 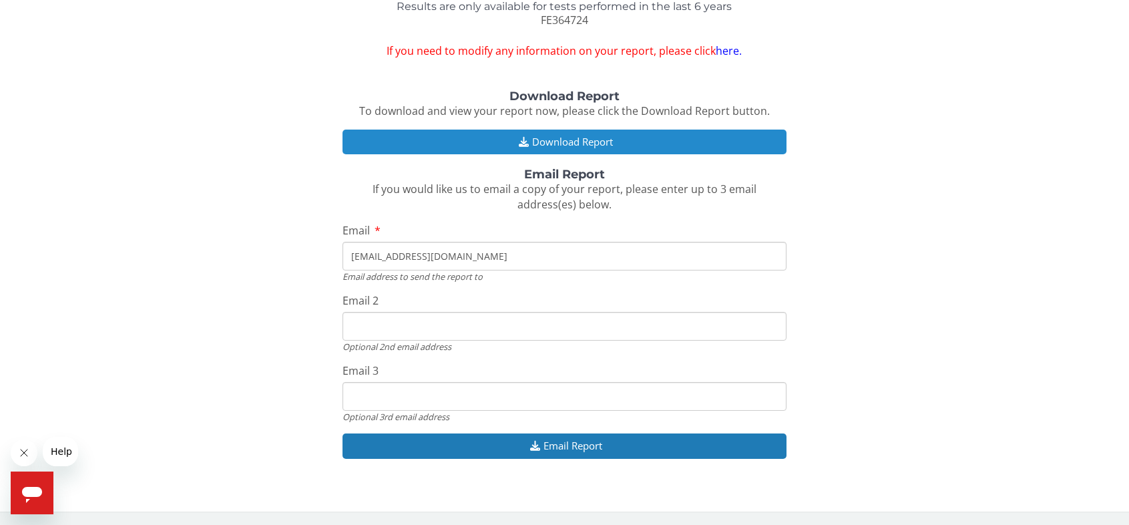 I want to click on span: FE364724, so click(x=564, y=20).